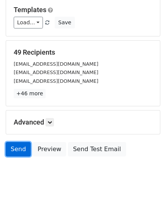 The image size is (166, 221). Describe the element at coordinates (147, 203) in the screenshot. I see `div: Chat Widget` at that location.